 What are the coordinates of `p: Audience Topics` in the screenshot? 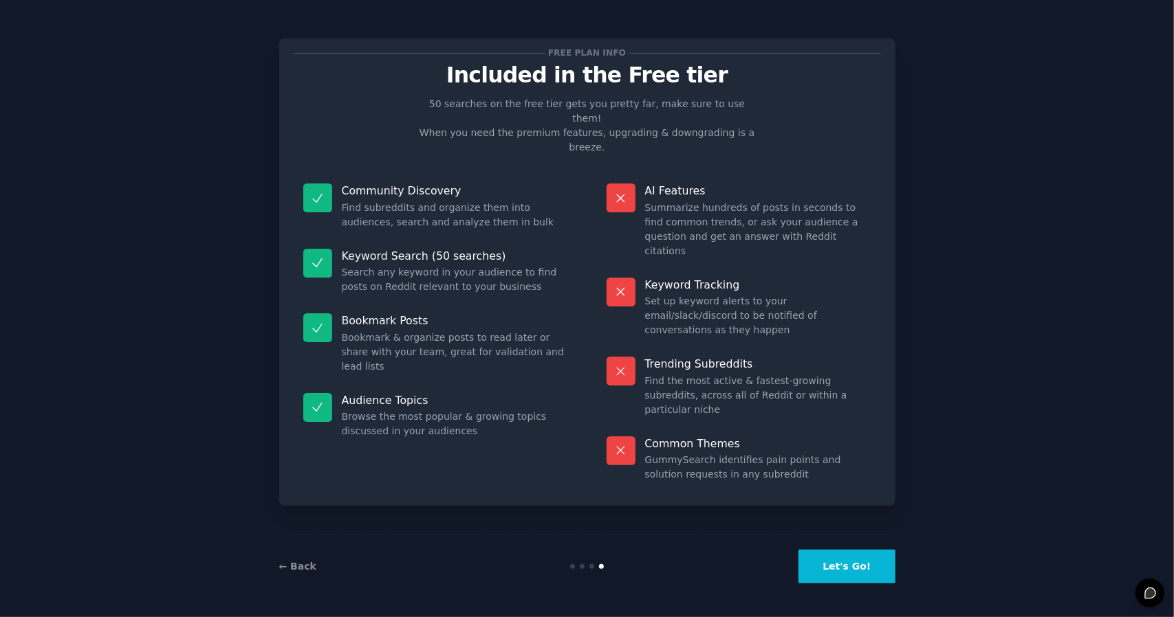 It's located at (454, 400).